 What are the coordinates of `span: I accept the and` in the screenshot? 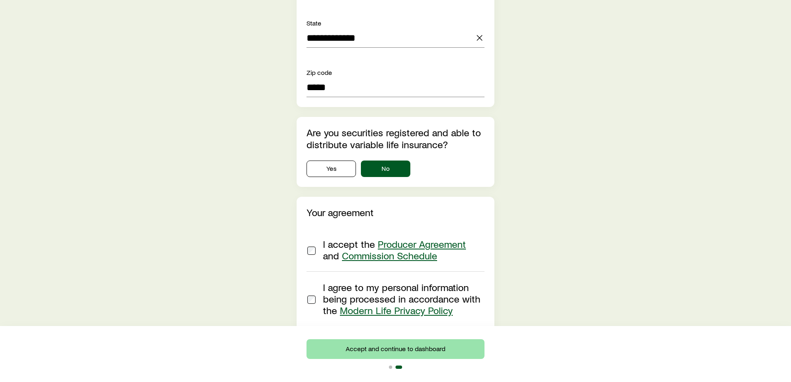 It's located at (394, 250).